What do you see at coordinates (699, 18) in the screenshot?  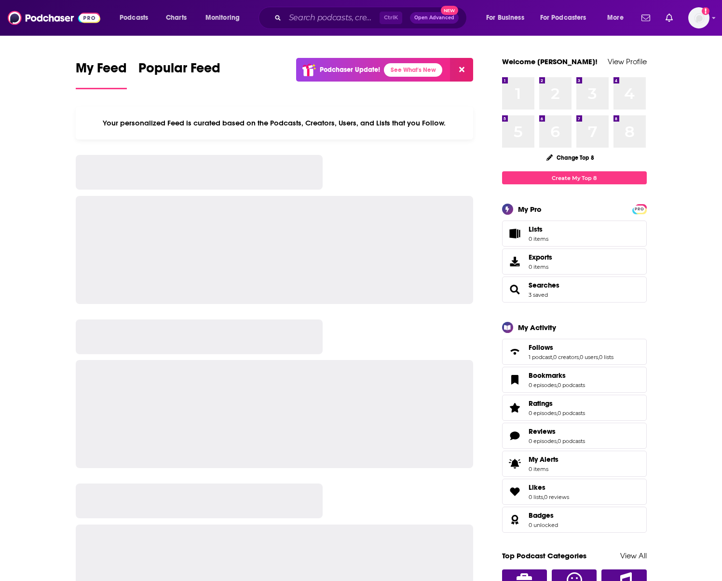 I see `span: Logged in as evankrask` at bounding box center [699, 18].